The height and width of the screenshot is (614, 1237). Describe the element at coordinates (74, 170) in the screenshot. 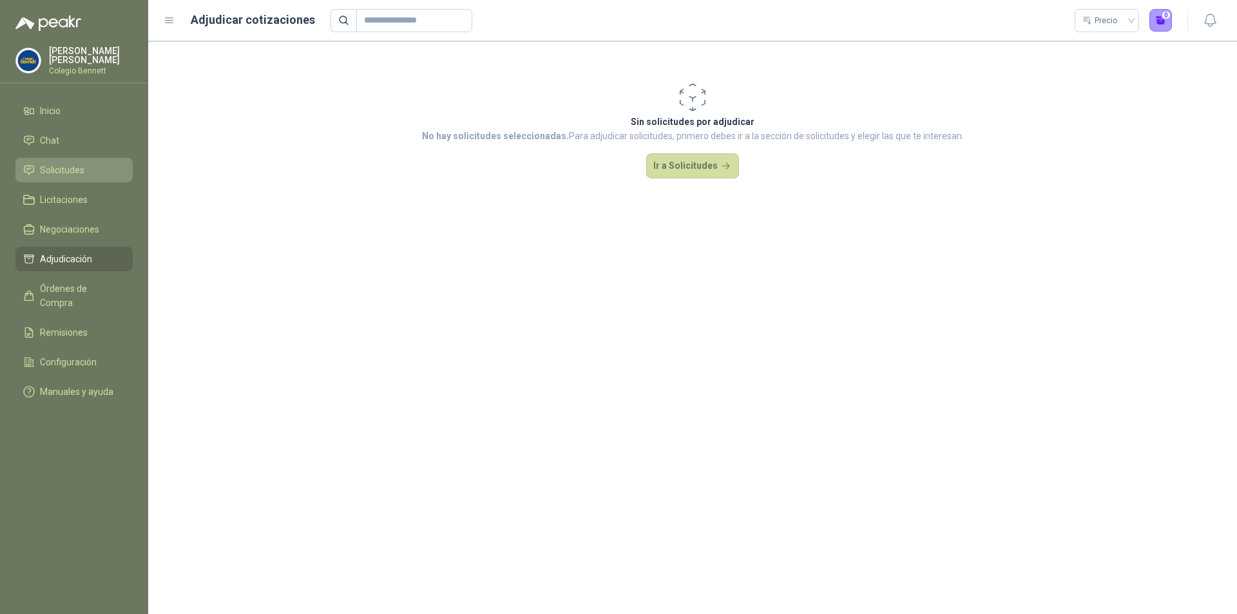

I see `a: Solicitudes` at that location.